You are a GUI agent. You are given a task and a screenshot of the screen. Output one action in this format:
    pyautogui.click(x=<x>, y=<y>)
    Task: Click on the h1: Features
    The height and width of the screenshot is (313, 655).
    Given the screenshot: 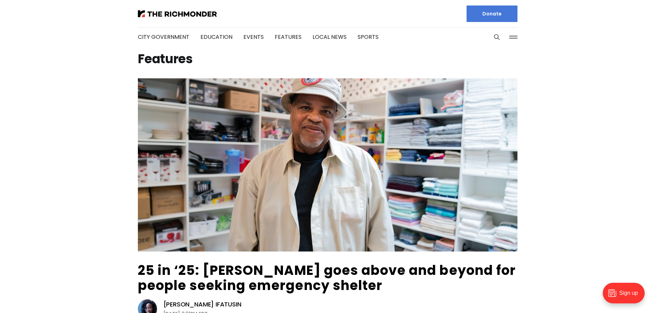 What is the action you would take?
    pyautogui.click(x=328, y=59)
    